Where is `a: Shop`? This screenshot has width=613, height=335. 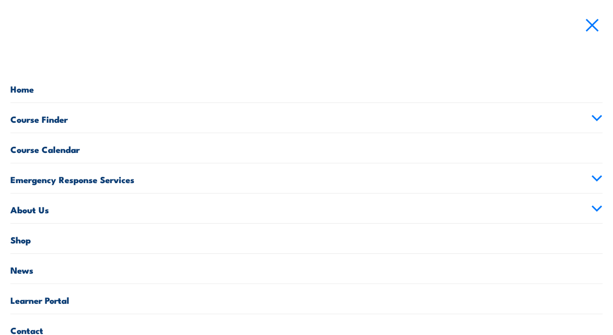 a: Shop is located at coordinates (306, 239).